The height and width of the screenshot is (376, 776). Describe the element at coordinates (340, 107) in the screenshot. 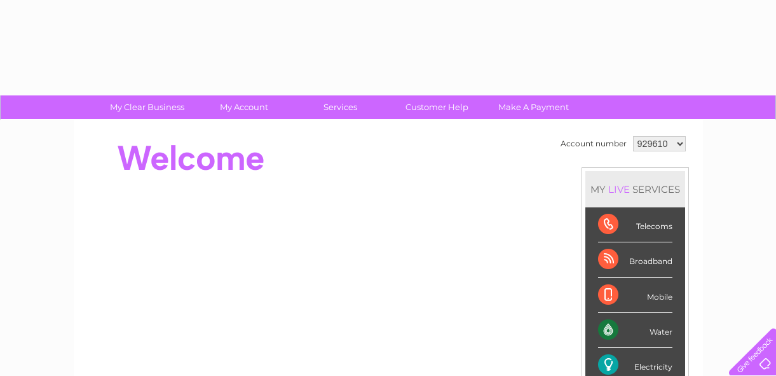

I see `a: Services` at that location.